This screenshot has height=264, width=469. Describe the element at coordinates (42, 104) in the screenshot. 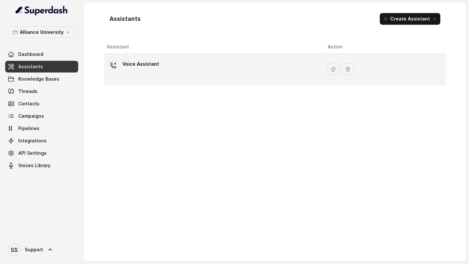

I see `a: Contacts` at that location.